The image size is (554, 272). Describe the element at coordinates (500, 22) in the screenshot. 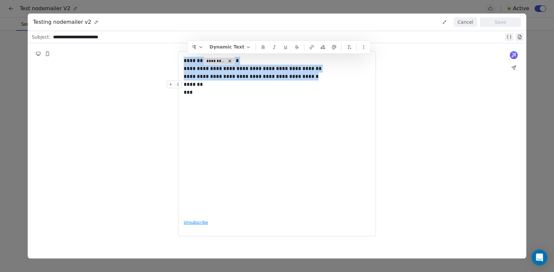

I see `button: Save` at that location.